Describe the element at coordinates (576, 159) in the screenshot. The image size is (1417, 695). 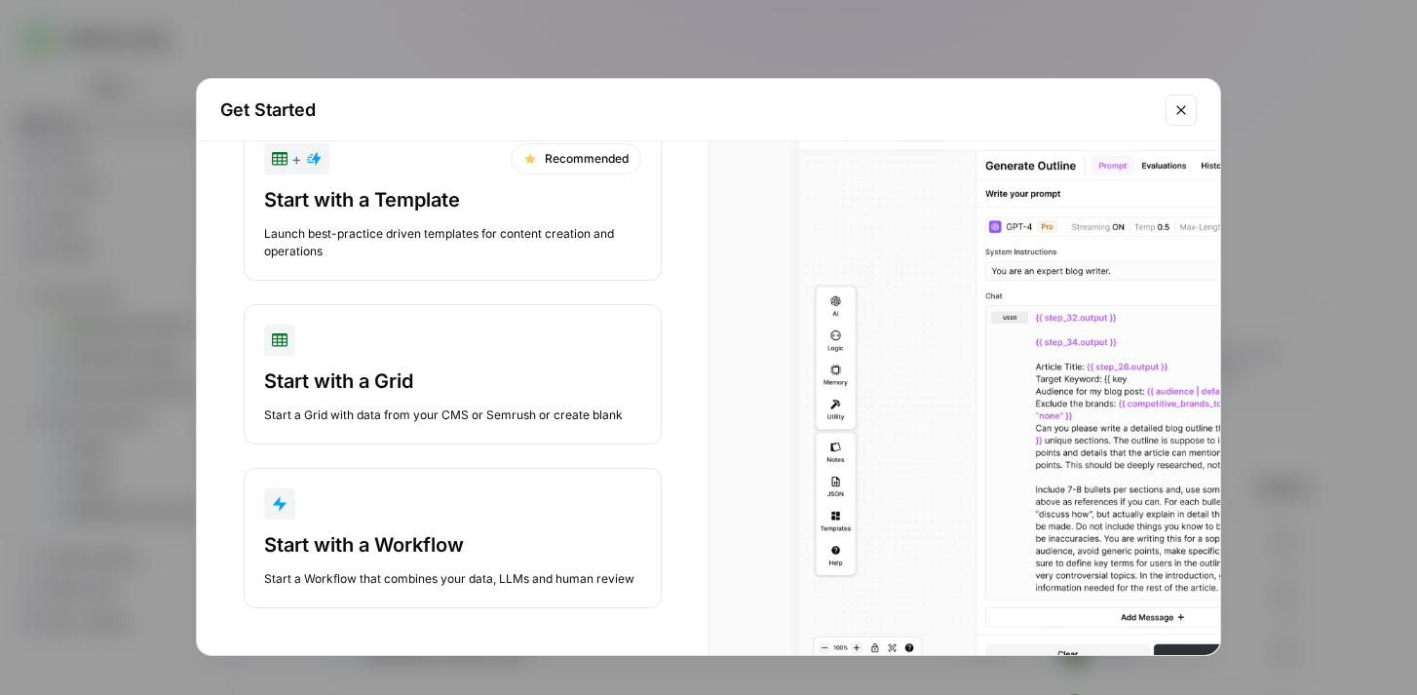
I see `div: Recommended` at that location.